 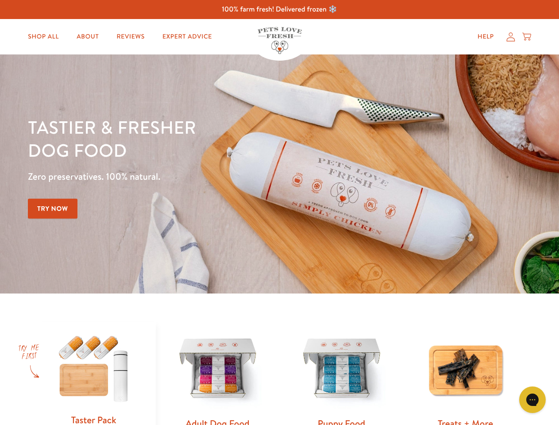 I want to click on a: Try Now, so click(x=53, y=208).